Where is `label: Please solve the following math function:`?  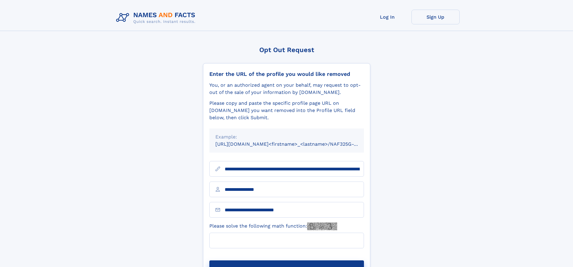
label: Please solve the following math function: is located at coordinates (273, 226).